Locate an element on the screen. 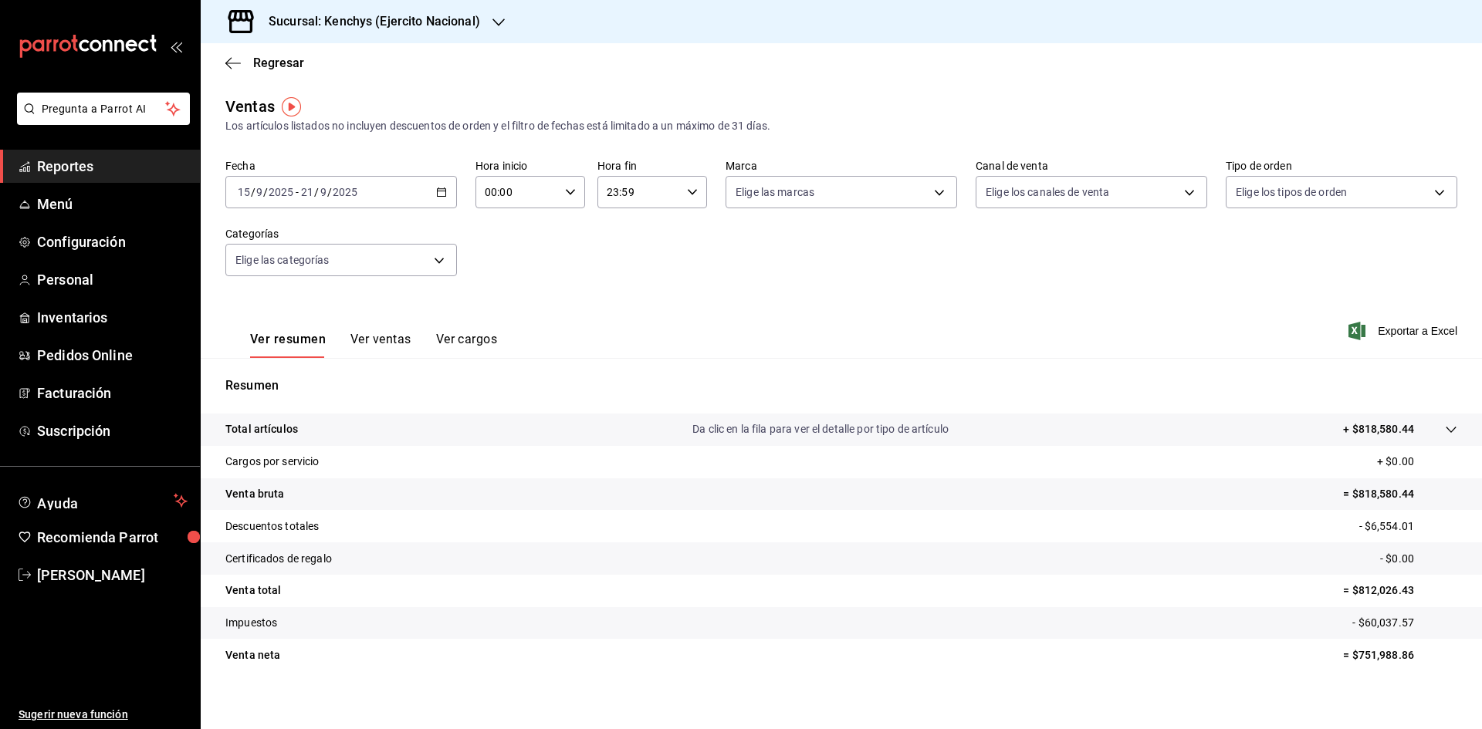  p: Resumen is located at coordinates (841, 386).